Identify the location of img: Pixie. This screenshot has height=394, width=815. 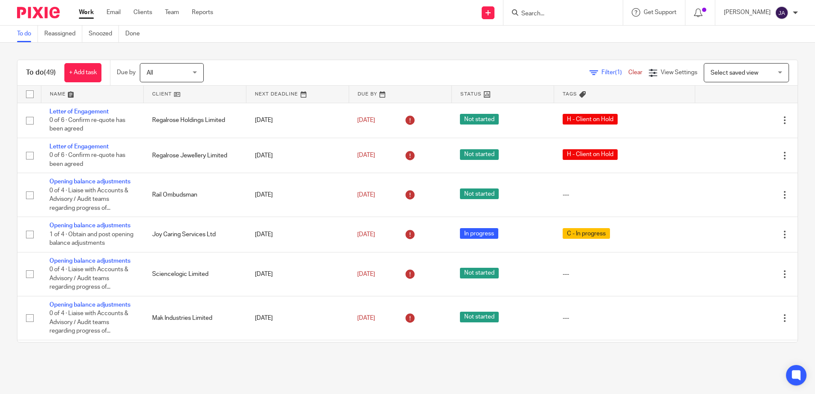
(38, 12).